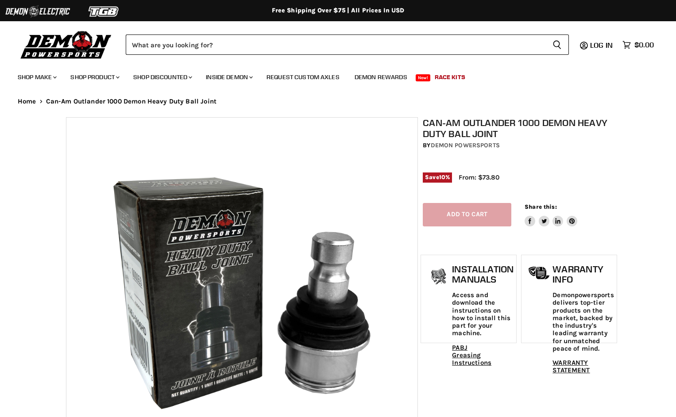 The width and height of the screenshot is (676, 417). Describe the element at coordinates (228, 77) in the screenshot. I see `a: Inside Demon` at that location.